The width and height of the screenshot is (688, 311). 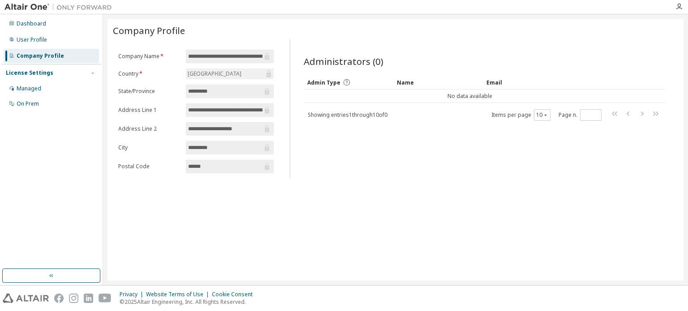 What do you see at coordinates (105, 298) in the screenshot?
I see `img: youtube.svg` at bounding box center [105, 298].